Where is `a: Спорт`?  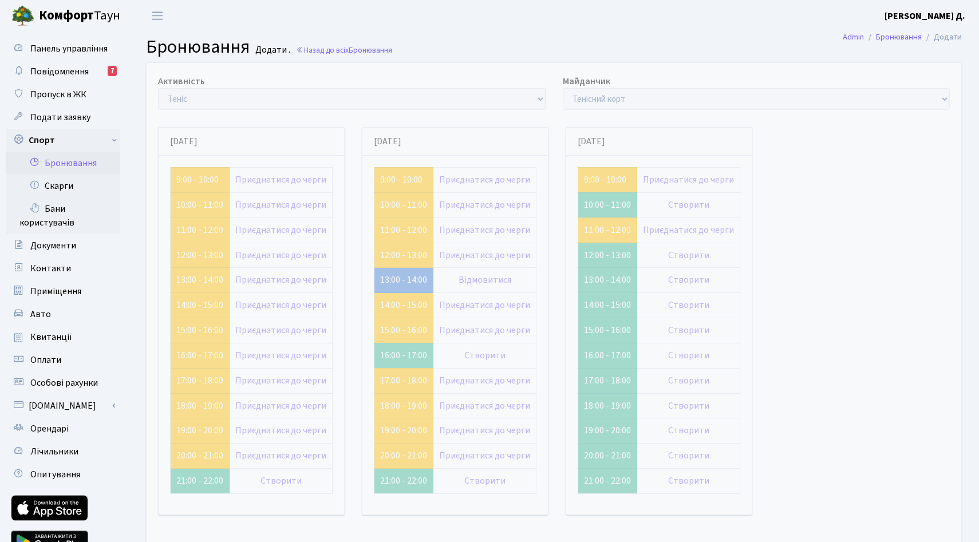 a: Спорт is located at coordinates (63, 140).